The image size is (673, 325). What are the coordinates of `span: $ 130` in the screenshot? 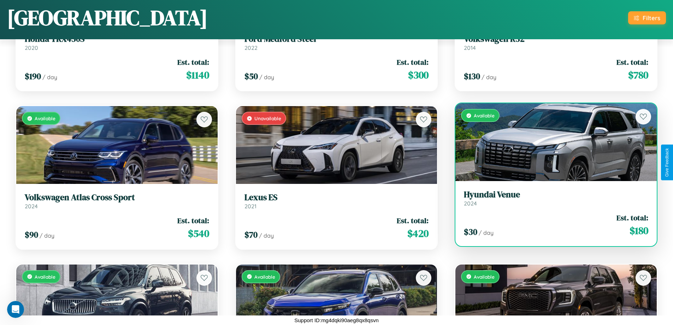 It's located at (472, 76).